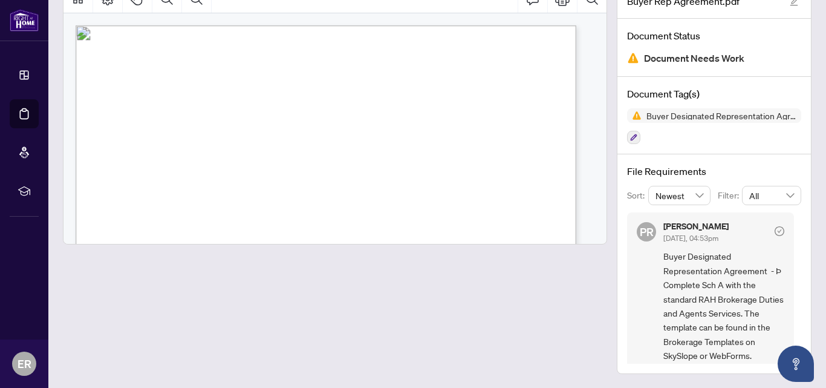 The width and height of the screenshot is (826, 388). I want to click on span: All, so click(771, 195).